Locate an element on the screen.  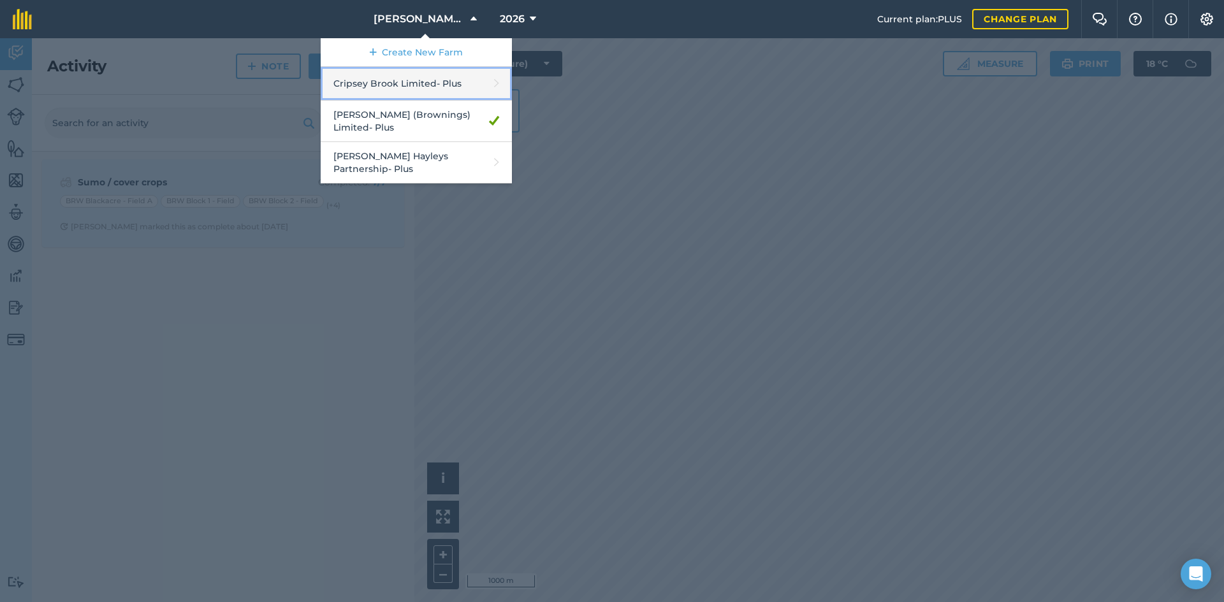
img: A cog icon is located at coordinates (1206, 19).